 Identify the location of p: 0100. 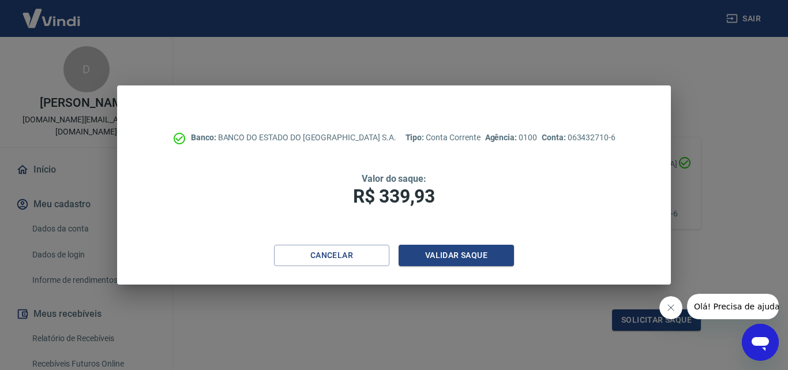
(511, 137).